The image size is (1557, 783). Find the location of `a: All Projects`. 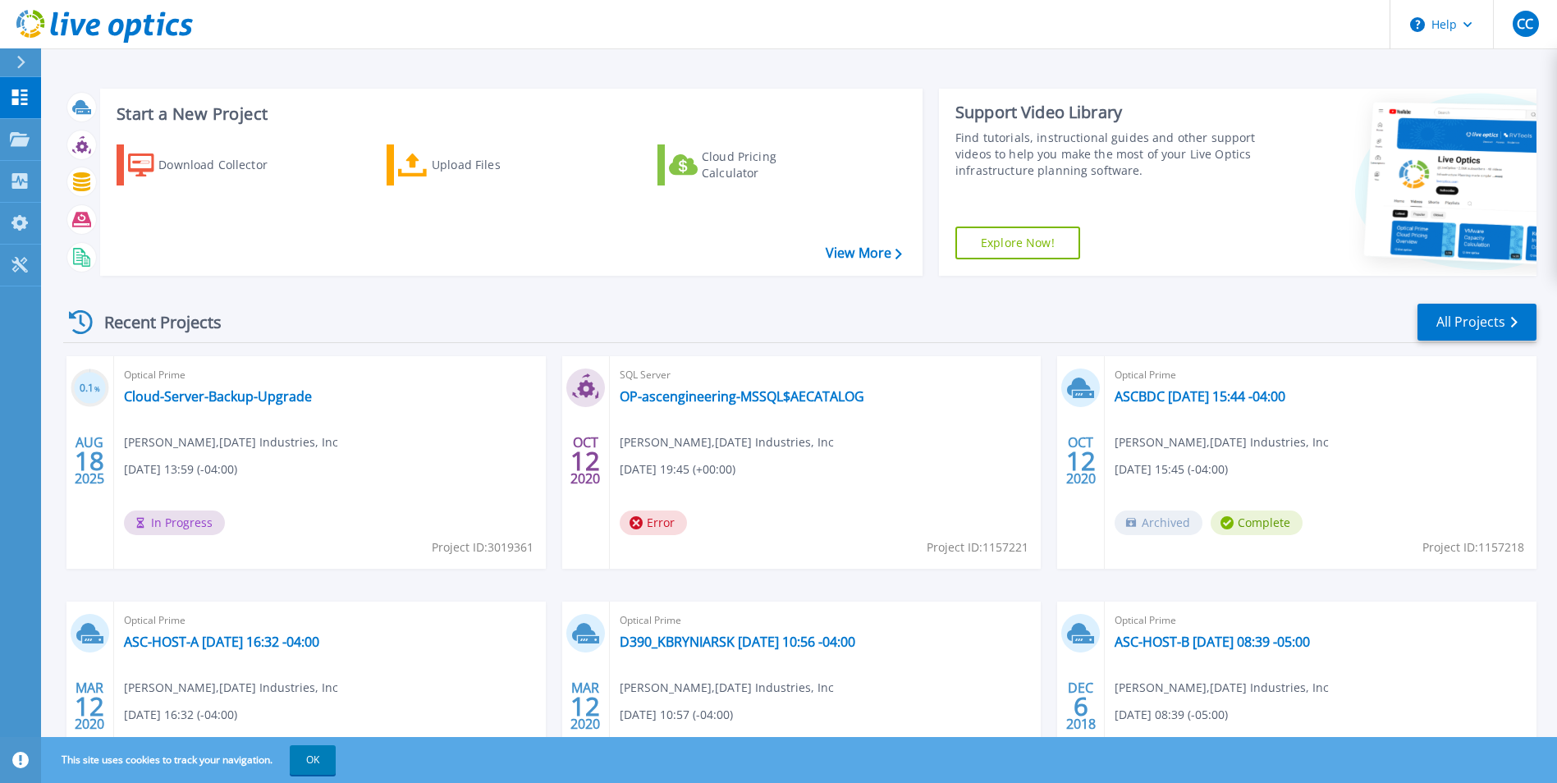

a: All Projects is located at coordinates (1476, 322).